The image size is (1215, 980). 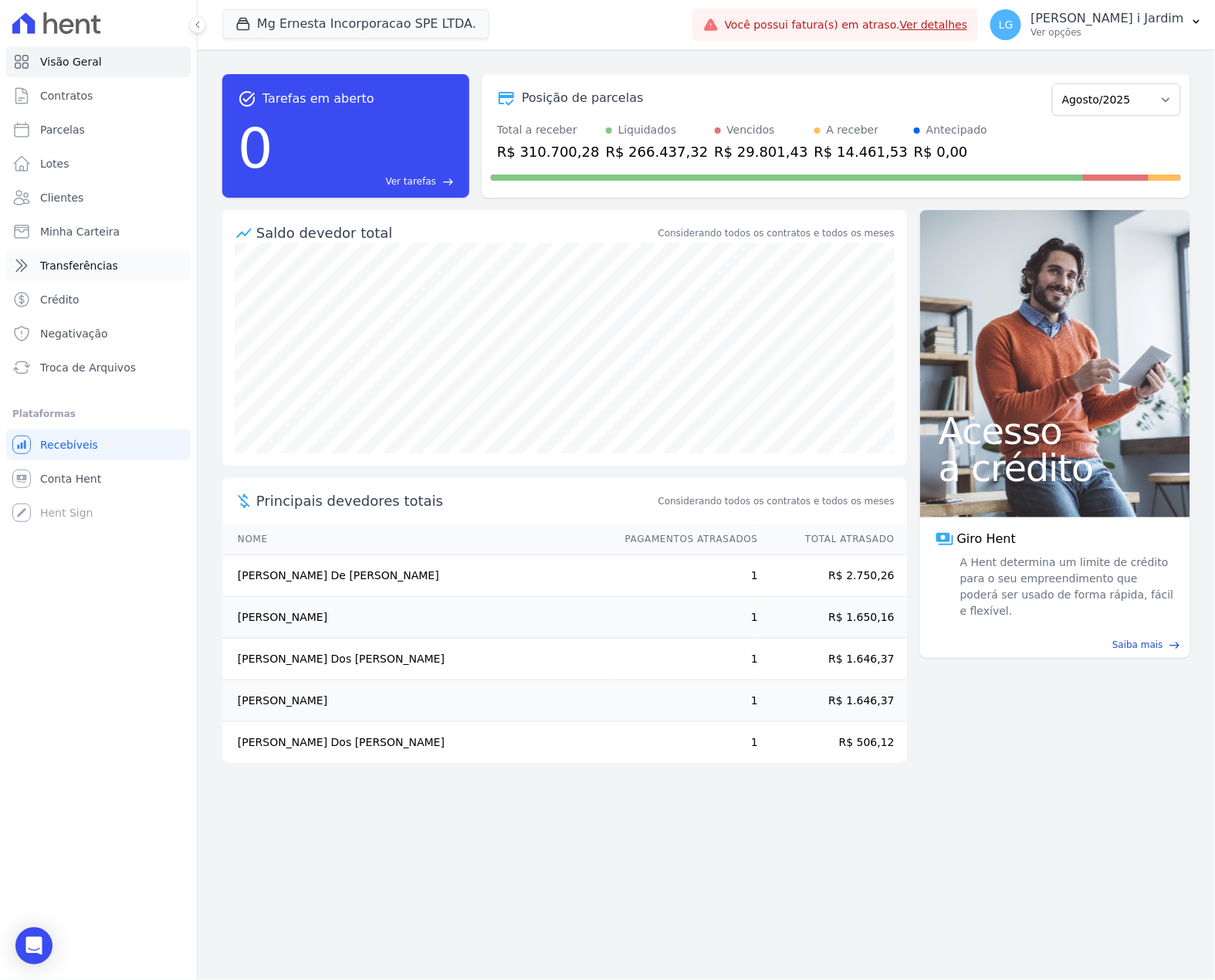 I want to click on span: task_alt, so click(x=247, y=99).